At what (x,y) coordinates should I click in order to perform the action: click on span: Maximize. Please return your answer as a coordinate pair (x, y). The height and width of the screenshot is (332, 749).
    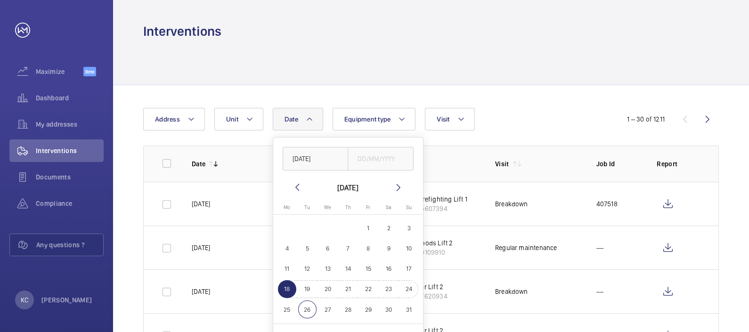
    Looking at the image, I should click on (59, 72).